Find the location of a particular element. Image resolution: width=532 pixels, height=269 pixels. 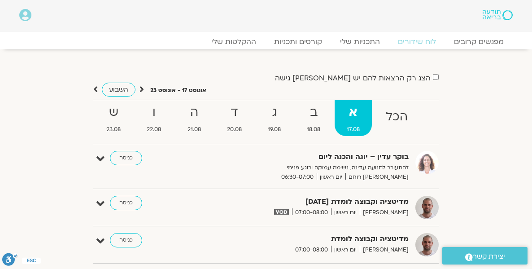

span: 20.08 is located at coordinates (234, 129).